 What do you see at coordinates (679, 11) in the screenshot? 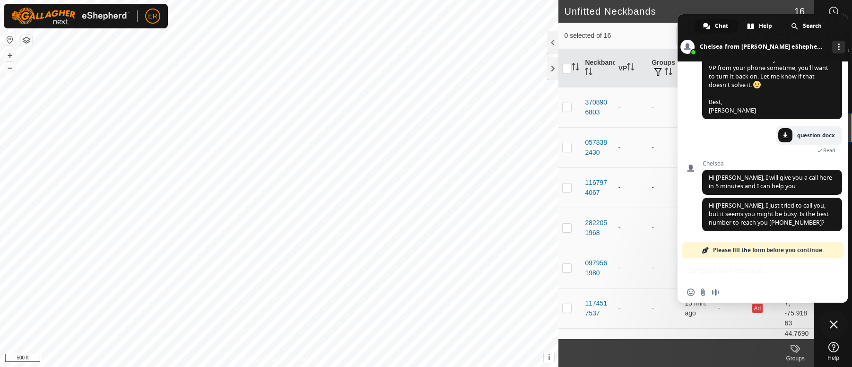
I see `h2: Unfitted Neckbands` at bounding box center [679, 11].